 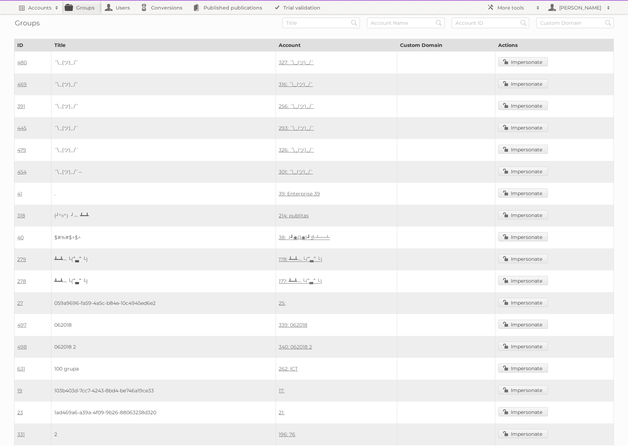 I want to click on a: 340: 062018 2, so click(x=295, y=347).